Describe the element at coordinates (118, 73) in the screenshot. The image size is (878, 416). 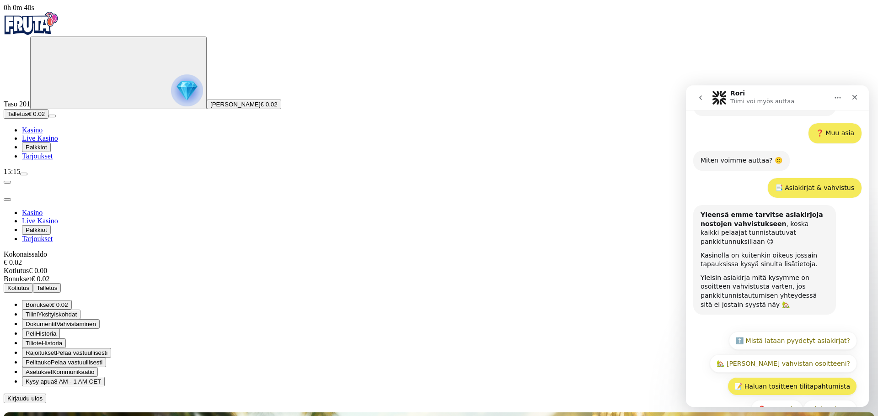
I see `button: reward progress` at that location.